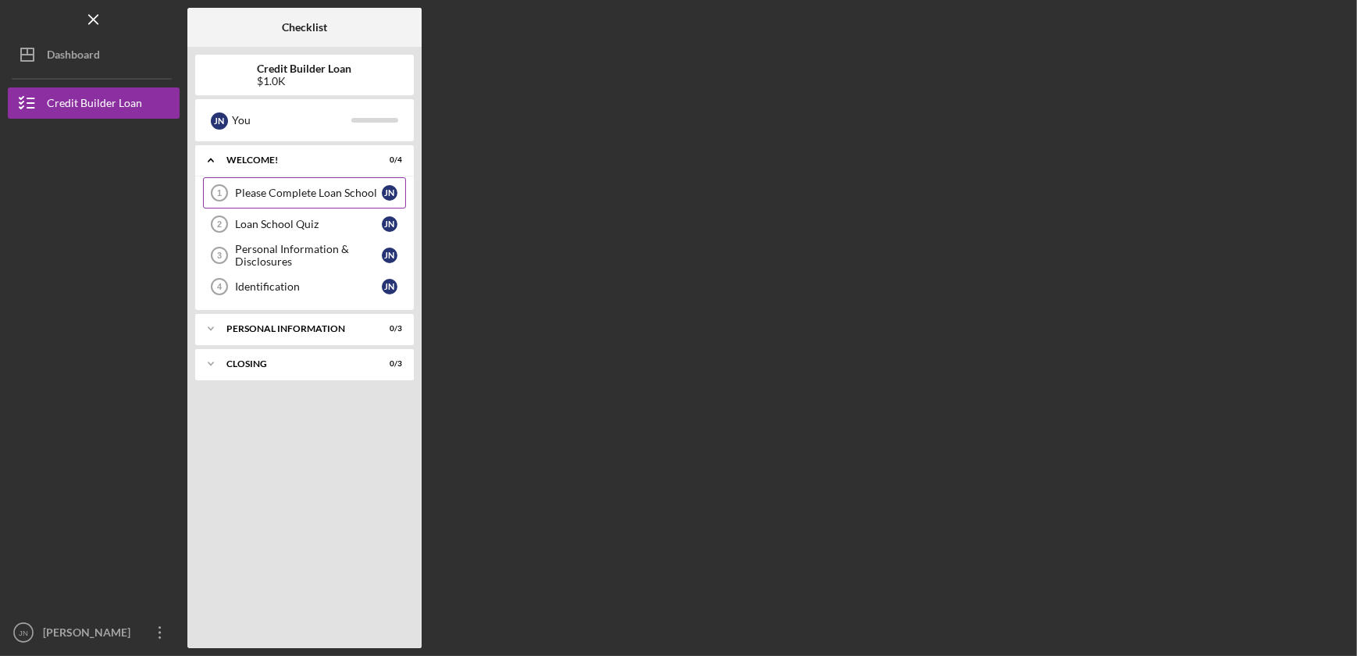  I want to click on tspan: 3, so click(219, 255).